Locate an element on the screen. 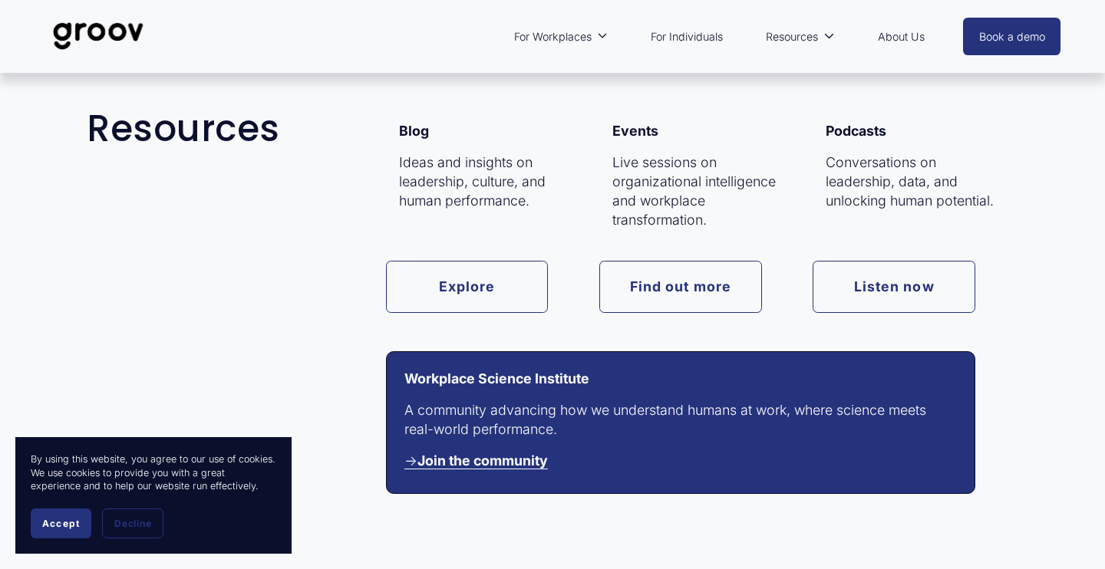  strong: Join the community is located at coordinates (483, 460).